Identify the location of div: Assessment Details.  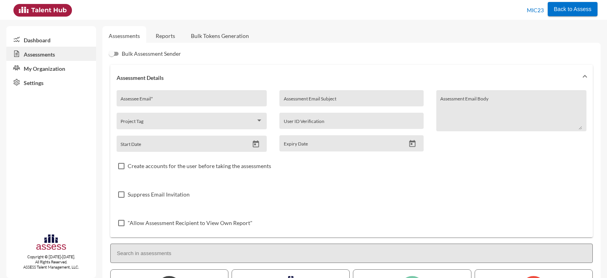
(351, 164).